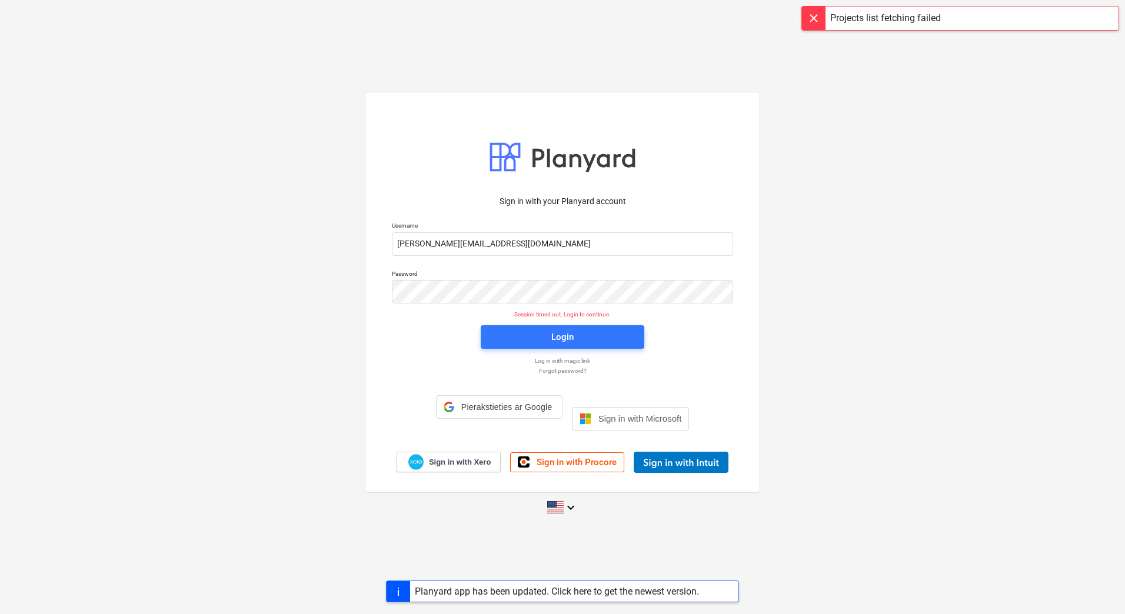 This screenshot has height=614, width=1125. What do you see at coordinates (563, 227) in the screenshot?
I see `p: Username` at bounding box center [563, 227].